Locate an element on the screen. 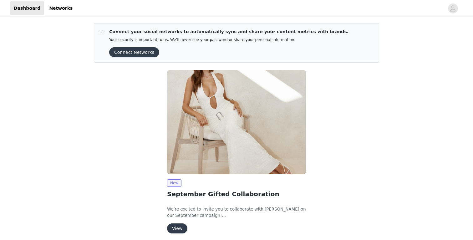  button: View is located at coordinates (177, 228).